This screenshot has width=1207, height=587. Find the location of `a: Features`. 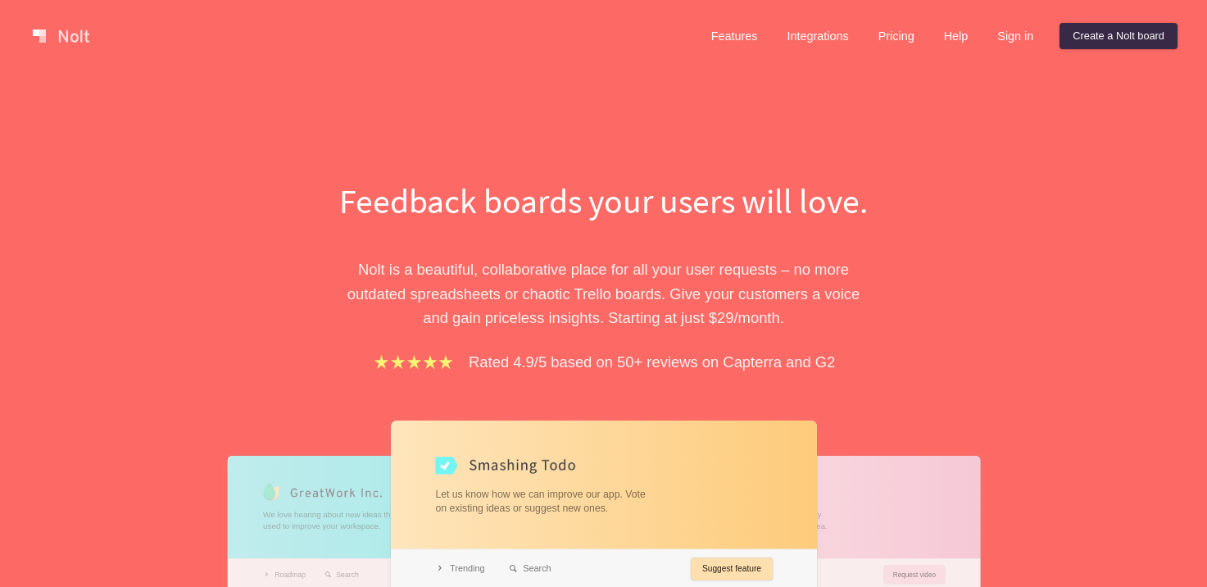

a: Features is located at coordinates (734, 36).